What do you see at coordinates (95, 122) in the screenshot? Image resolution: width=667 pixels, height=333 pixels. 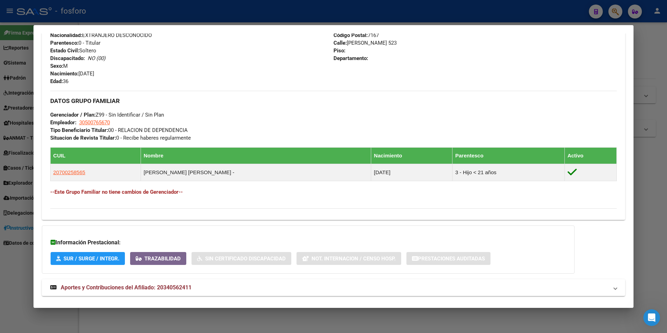 I see `span: 30500765670` at bounding box center [95, 122].